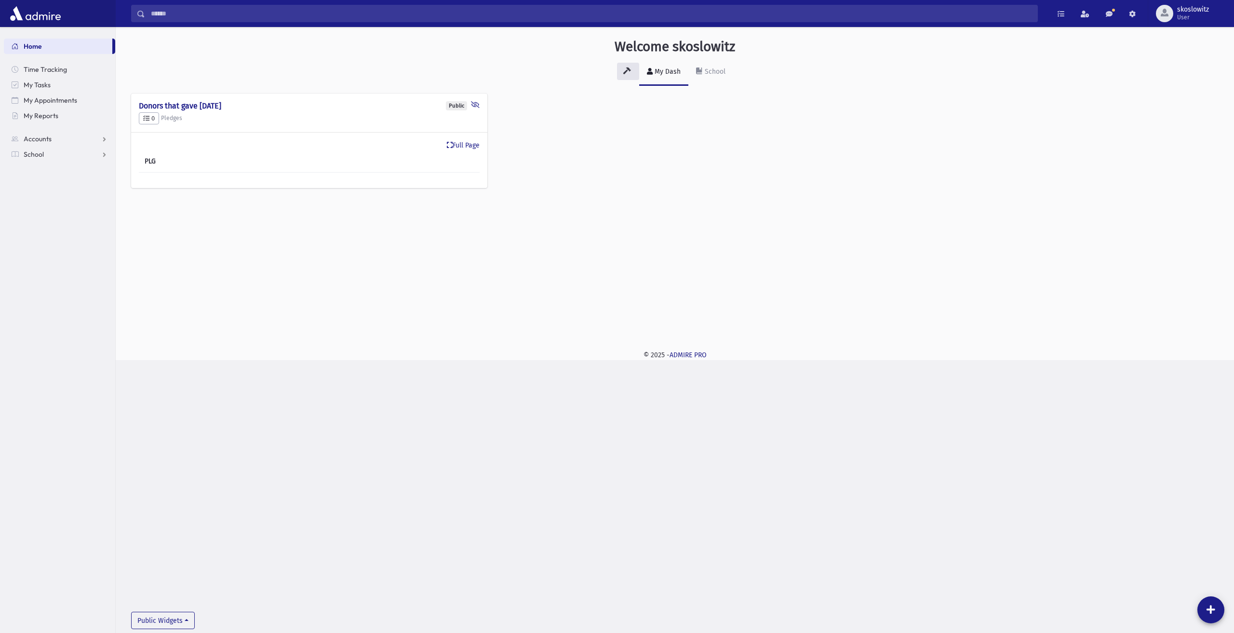 This screenshot has width=1234, height=633. What do you see at coordinates (59, 100) in the screenshot?
I see `a: My Appointments` at bounding box center [59, 100].